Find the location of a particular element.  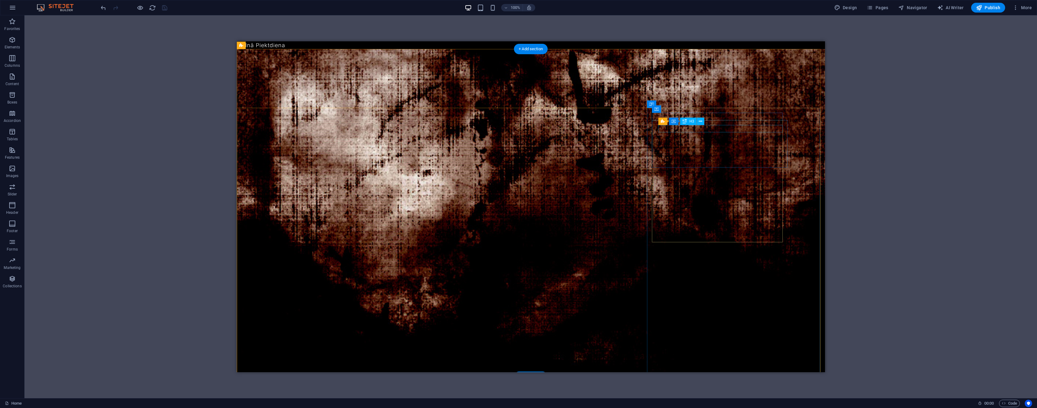

p: Slider is located at coordinates (12, 194).